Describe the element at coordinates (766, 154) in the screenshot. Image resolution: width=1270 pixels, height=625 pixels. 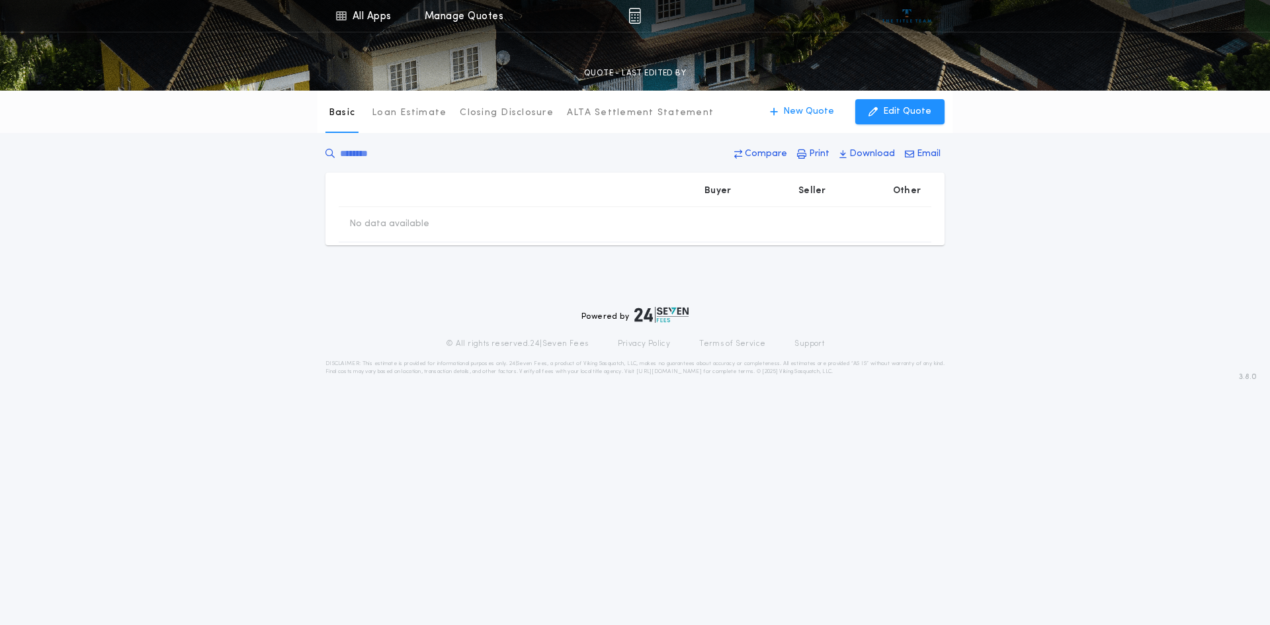
I see `p: Compare` at that location.